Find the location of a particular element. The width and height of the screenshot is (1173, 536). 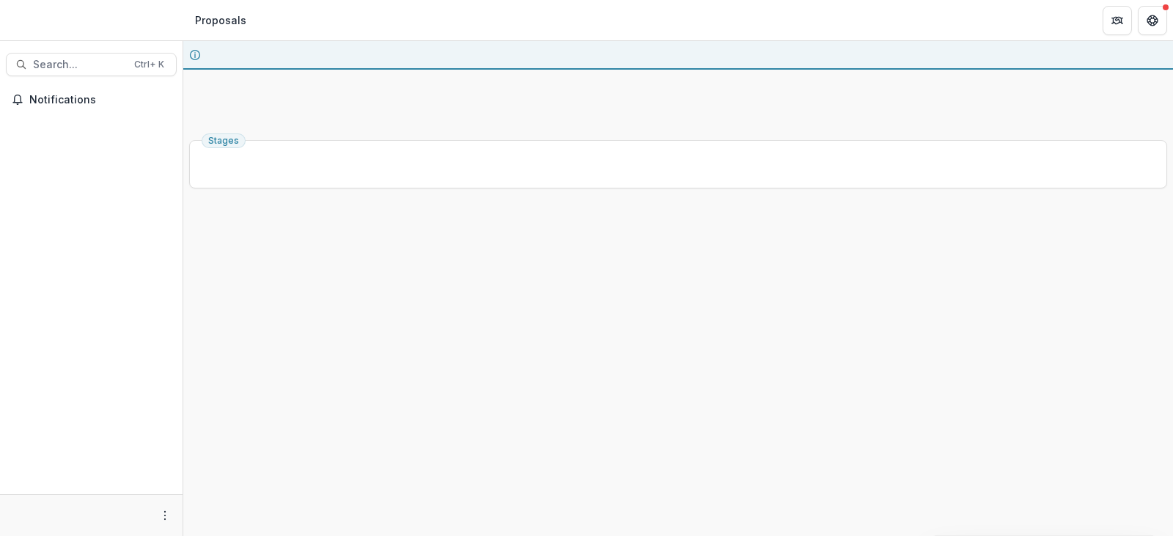

nav: breadcrumb is located at coordinates (221, 20).